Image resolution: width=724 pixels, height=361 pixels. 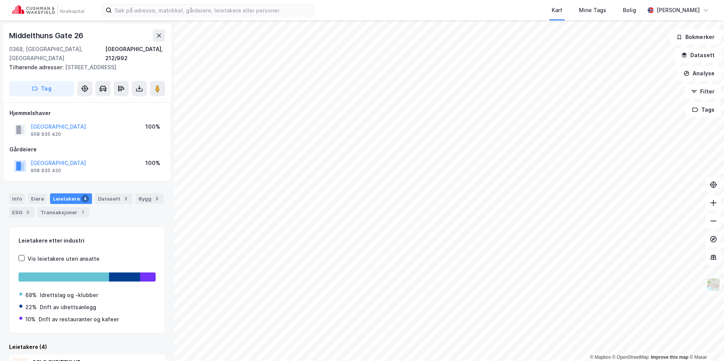 I want to click on button: Datasett, so click(x=698, y=55).